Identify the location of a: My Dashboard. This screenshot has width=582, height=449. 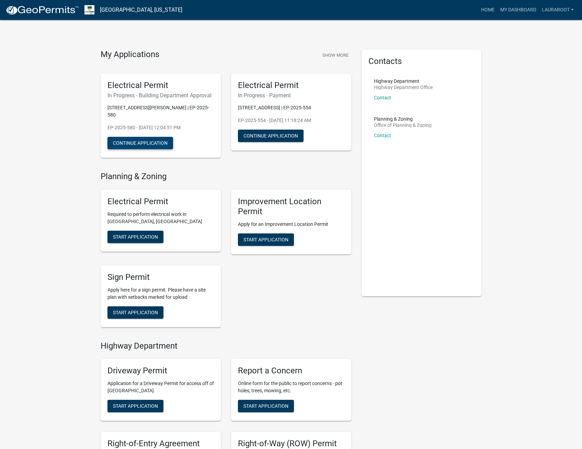
(518, 10).